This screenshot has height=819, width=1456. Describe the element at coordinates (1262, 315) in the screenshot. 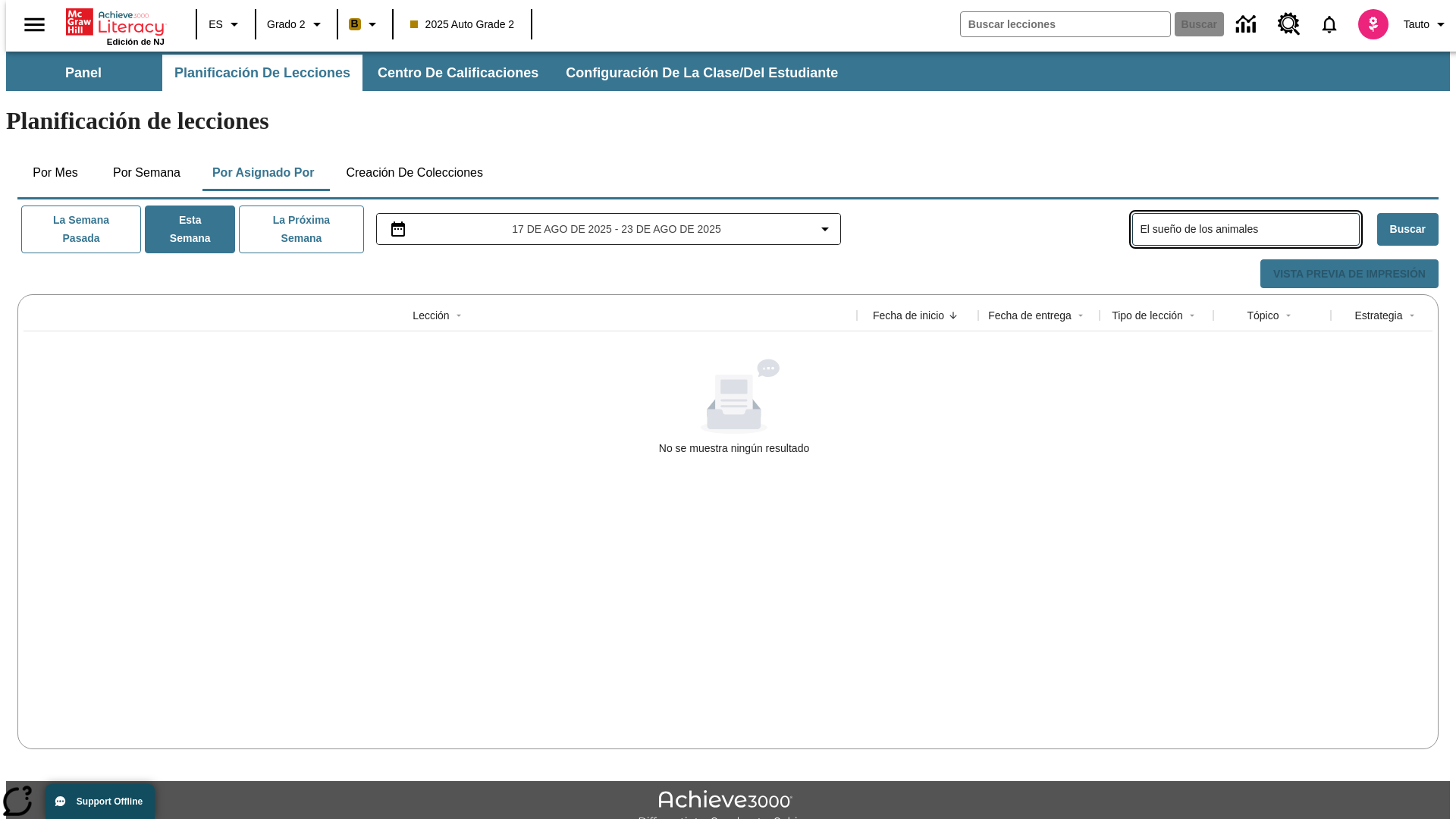

I see `div: Tópico` at that location.